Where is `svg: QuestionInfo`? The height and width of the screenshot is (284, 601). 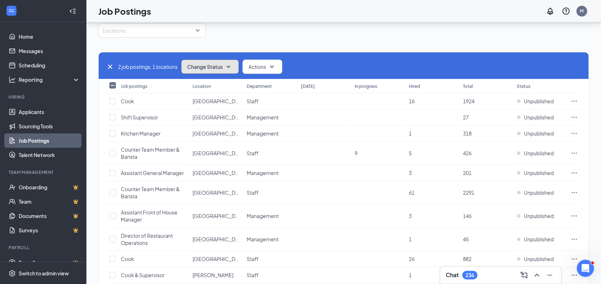
svg: QuestionInfo is located at coordinates (566, 11).